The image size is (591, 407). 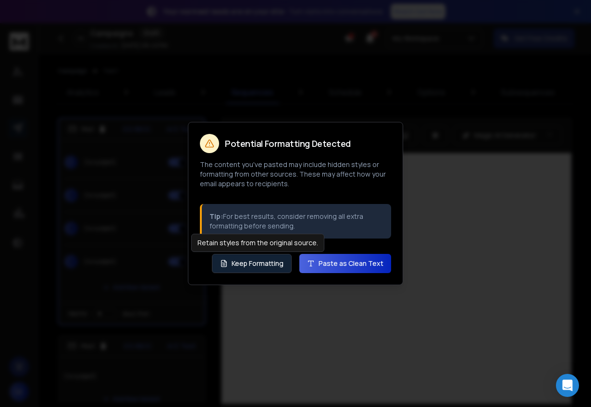 What do you see at coordinates (288, 144) in the screenshot?
I see `h2: Potential Formatting Detected` at bounding box center [288, 144].